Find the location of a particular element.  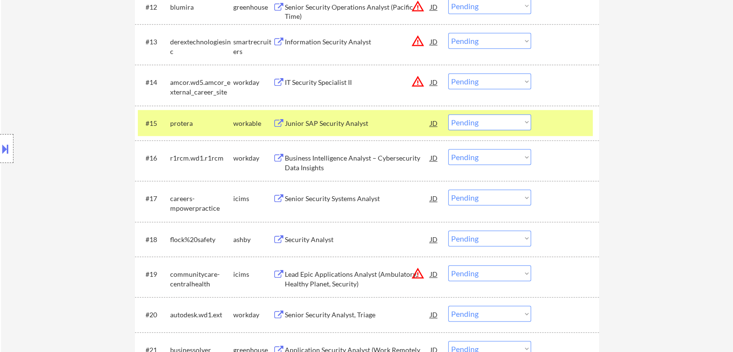

div: Senior Security Operations Analyst (Pacific Time) is located at coordinates (358, 12).